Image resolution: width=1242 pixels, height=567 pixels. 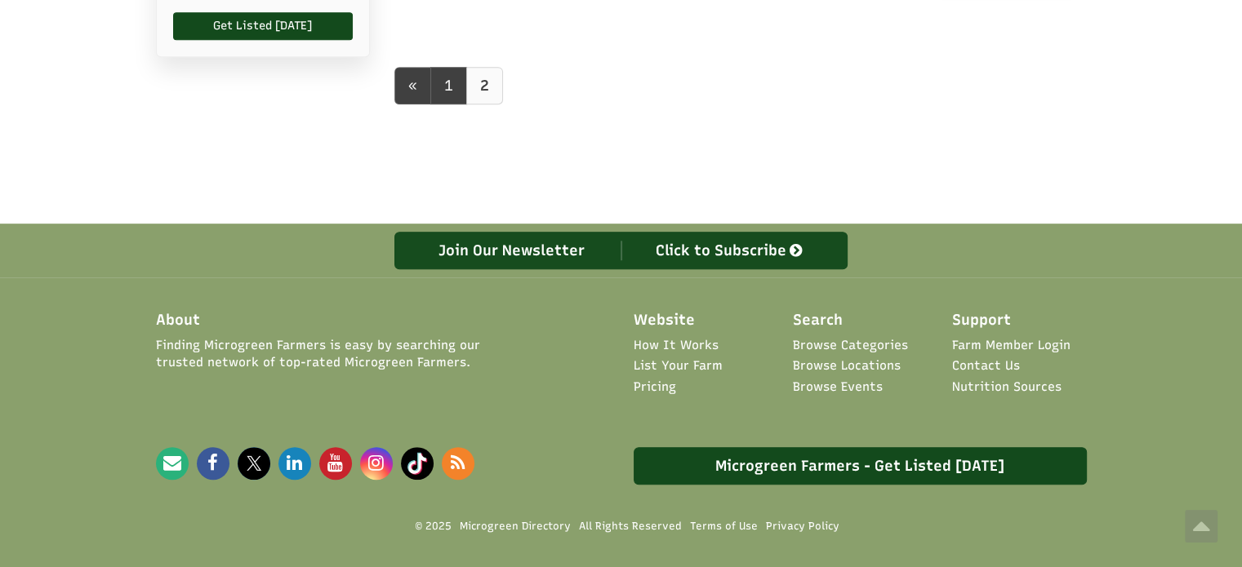 What do you see at coordinates (484, 86) in the screenshot?
I see `b: 2` at bounding box center [484, 86].